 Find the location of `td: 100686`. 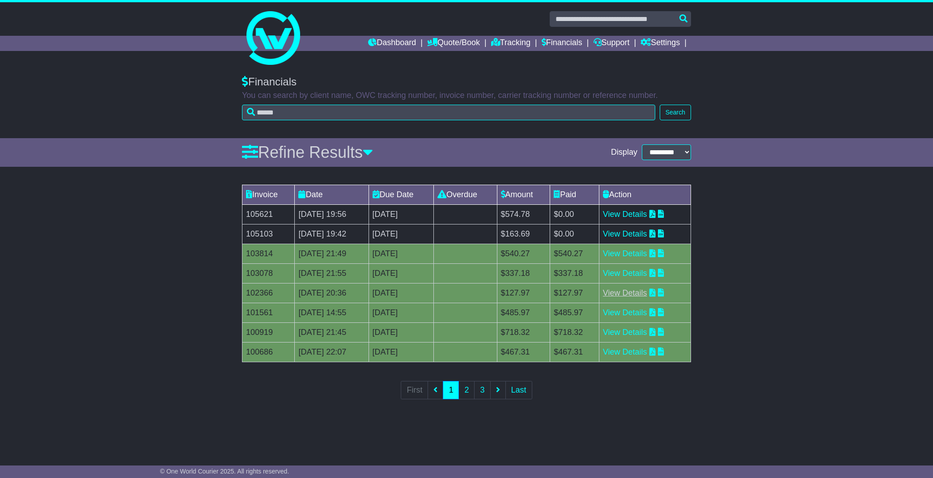

td: 100686 is located at coordinates (268, 352).